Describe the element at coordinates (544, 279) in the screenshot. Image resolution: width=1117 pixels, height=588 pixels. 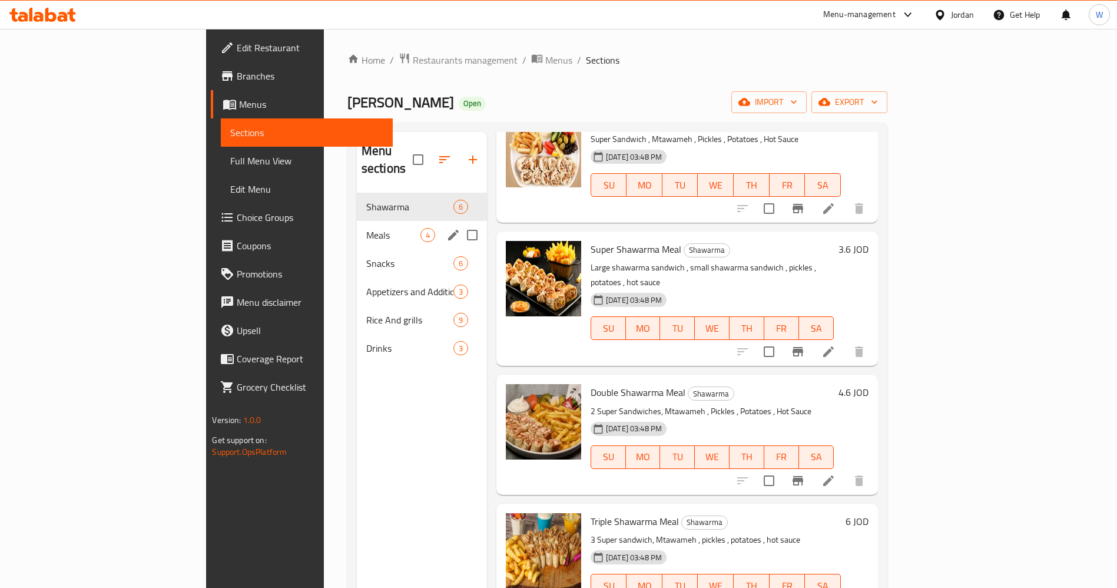
I see `img: Super Shawarma Meal` at that location.